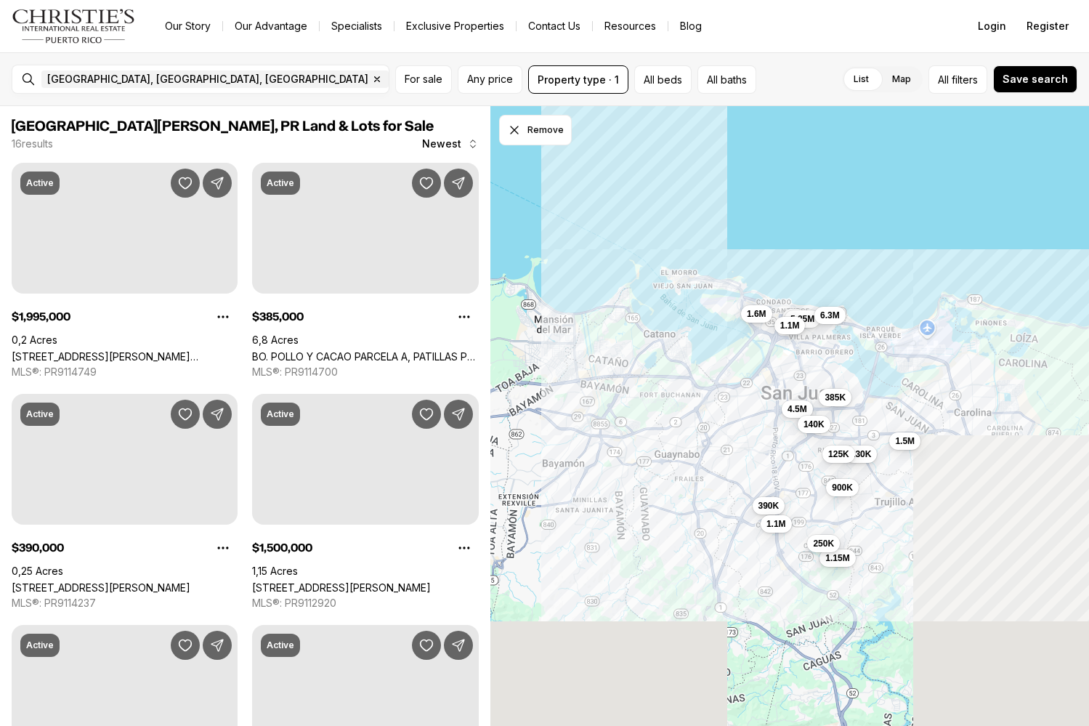  Describe the element at coordinates (768, 506) in the screenshot. I see `span: 390K` at that location.